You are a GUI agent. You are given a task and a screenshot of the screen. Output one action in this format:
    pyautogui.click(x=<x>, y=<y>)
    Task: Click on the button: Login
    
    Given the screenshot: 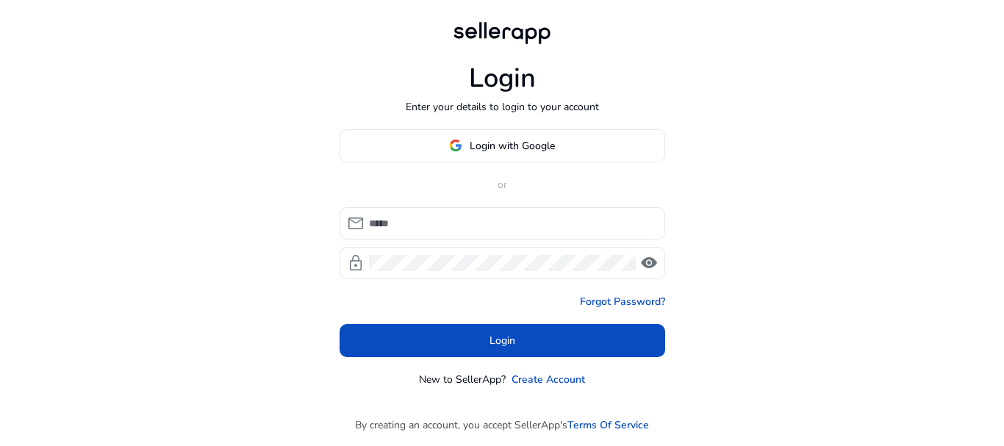 What is the action you would take?
    pyautogui.click(x=502, y=340)
    